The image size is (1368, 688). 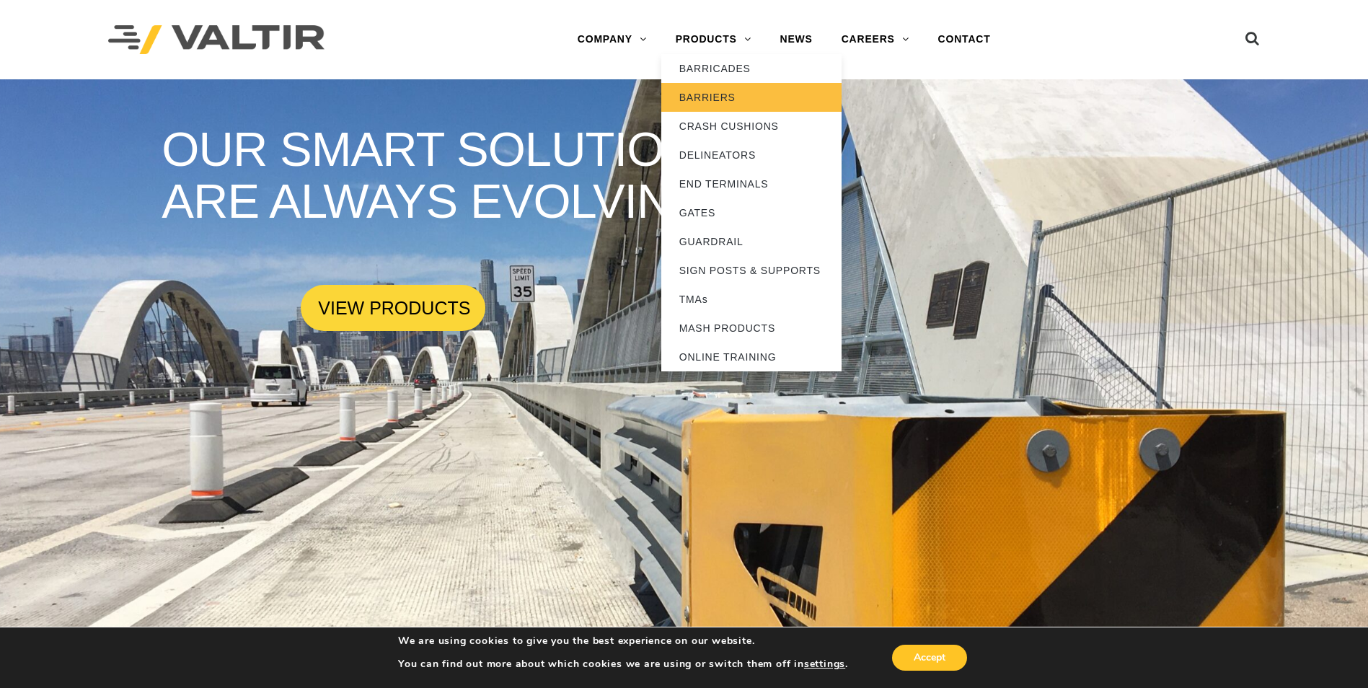 What do you see at coordinates (751, 184) in the screenshot?
I see `a: END TERMINALS` at bounding box center [751, 184].